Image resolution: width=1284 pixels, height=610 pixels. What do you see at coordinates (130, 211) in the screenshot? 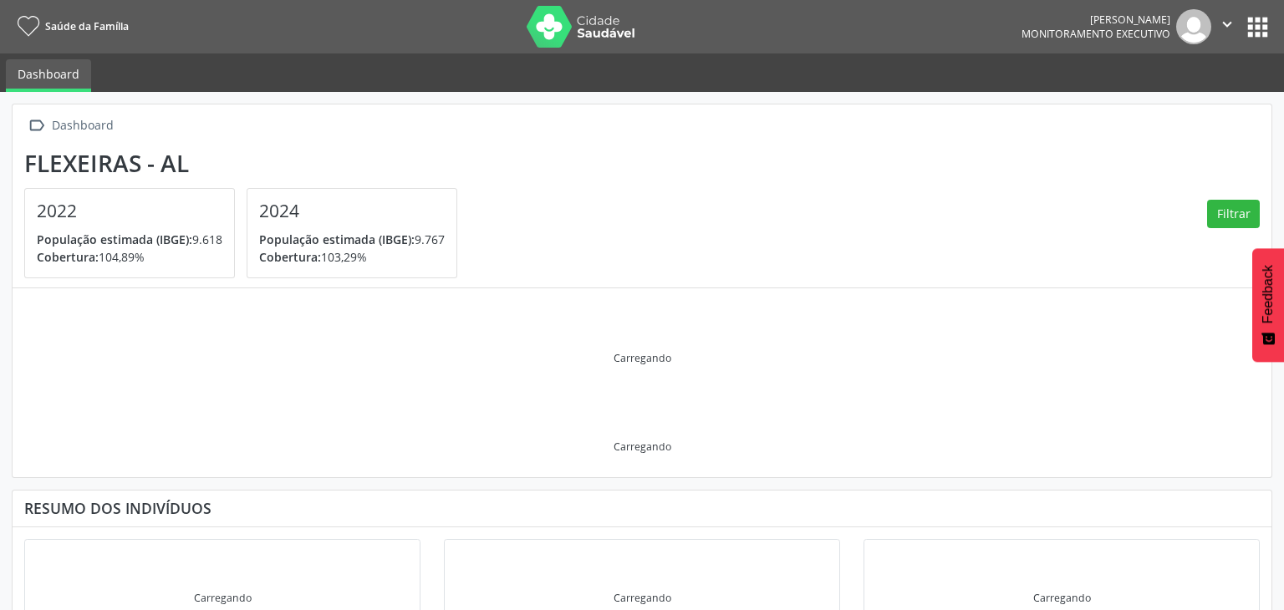
I see `h4: 2022` at bounding box center [130, 211].